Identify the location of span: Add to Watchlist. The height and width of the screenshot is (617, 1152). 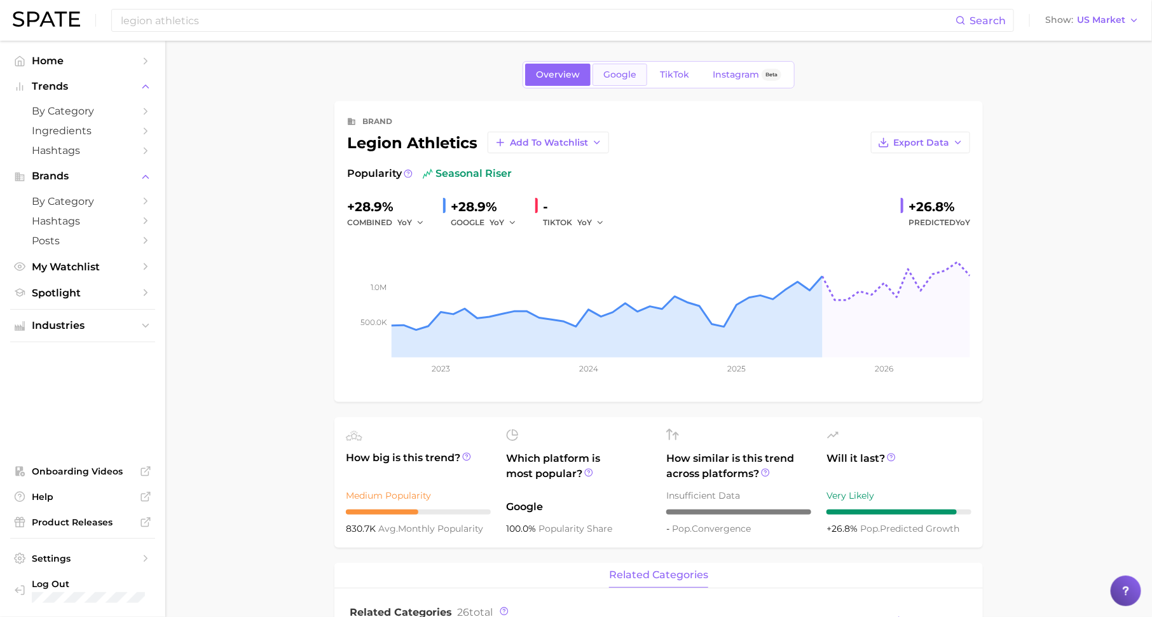
(549, 142).